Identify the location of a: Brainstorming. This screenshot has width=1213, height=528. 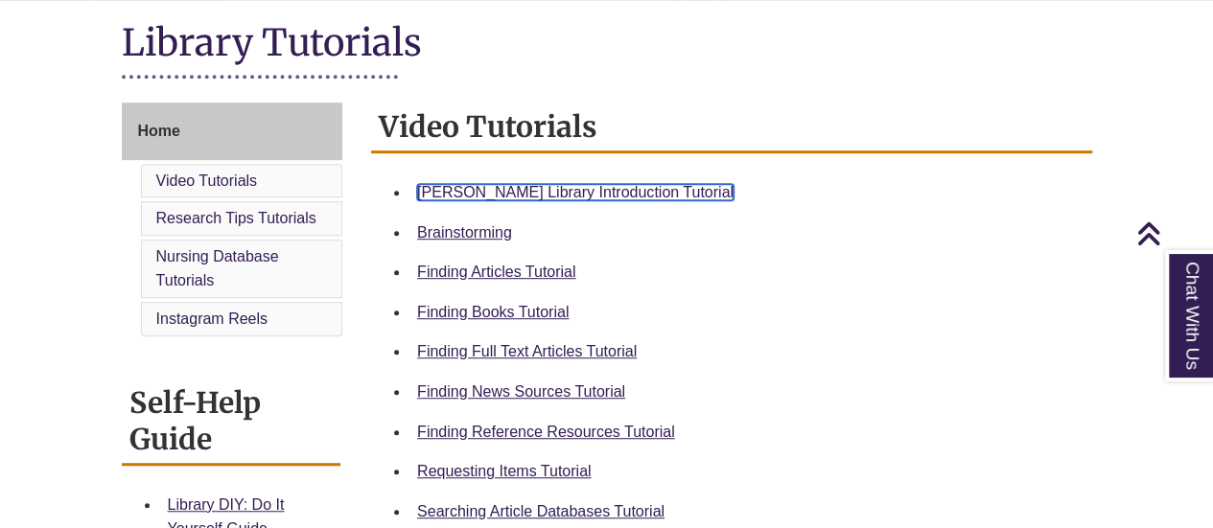
(464, 232).